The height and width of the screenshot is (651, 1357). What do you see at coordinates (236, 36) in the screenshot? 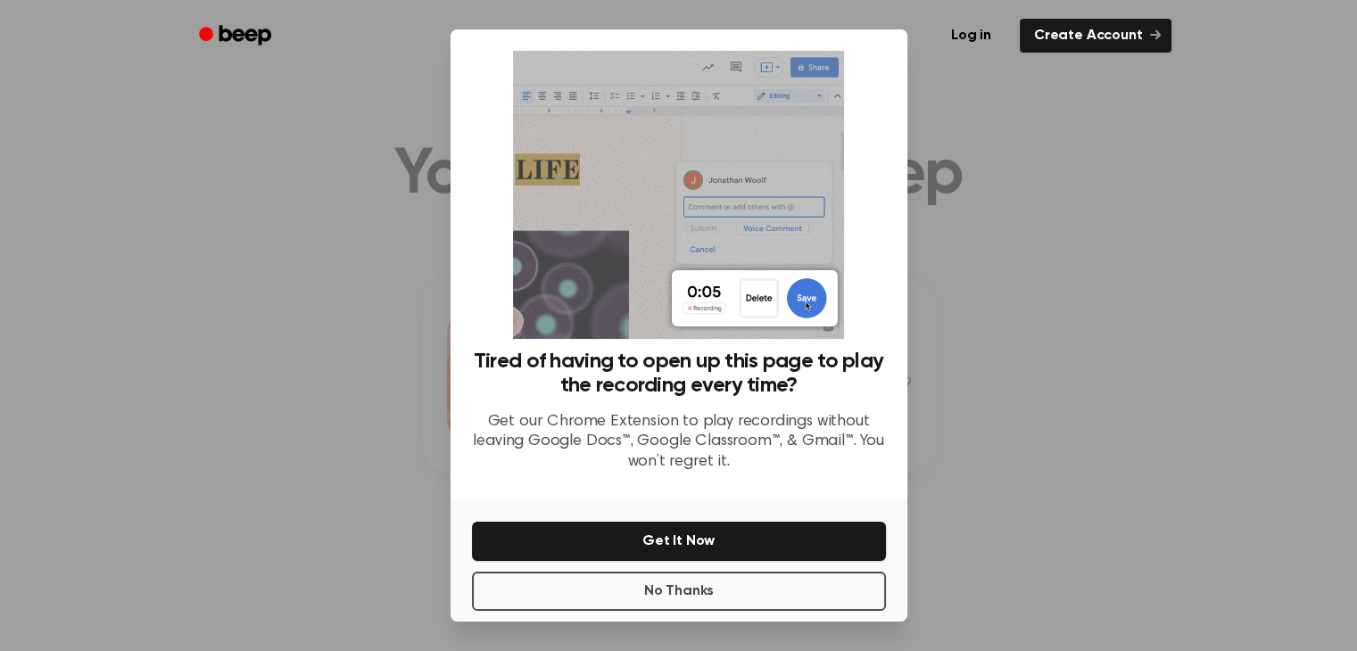
I see `a: Beep` at bounding box center [236, 36].